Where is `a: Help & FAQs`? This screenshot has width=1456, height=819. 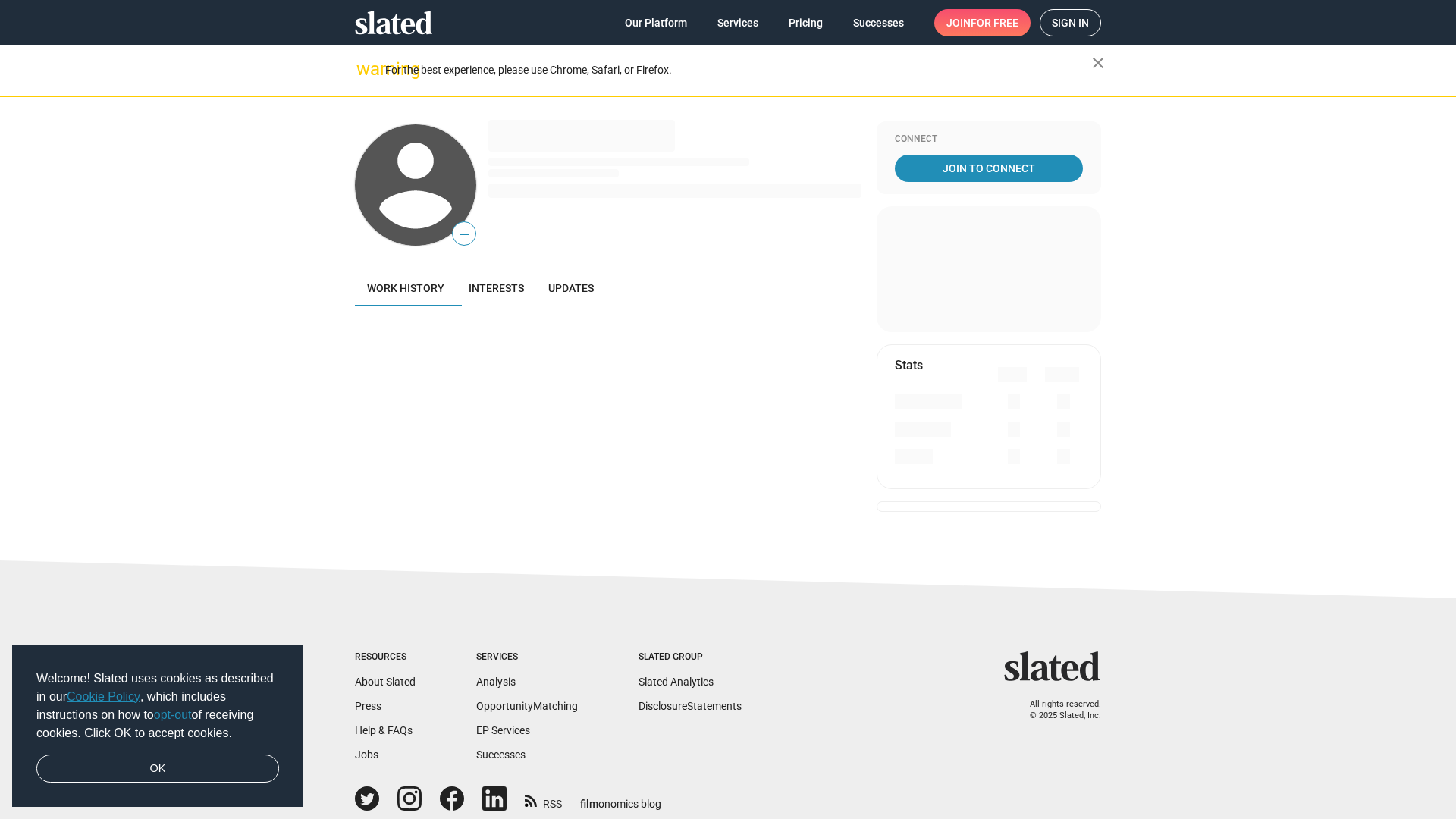
a: Help & FAQs is located at coordinates (384, 730).